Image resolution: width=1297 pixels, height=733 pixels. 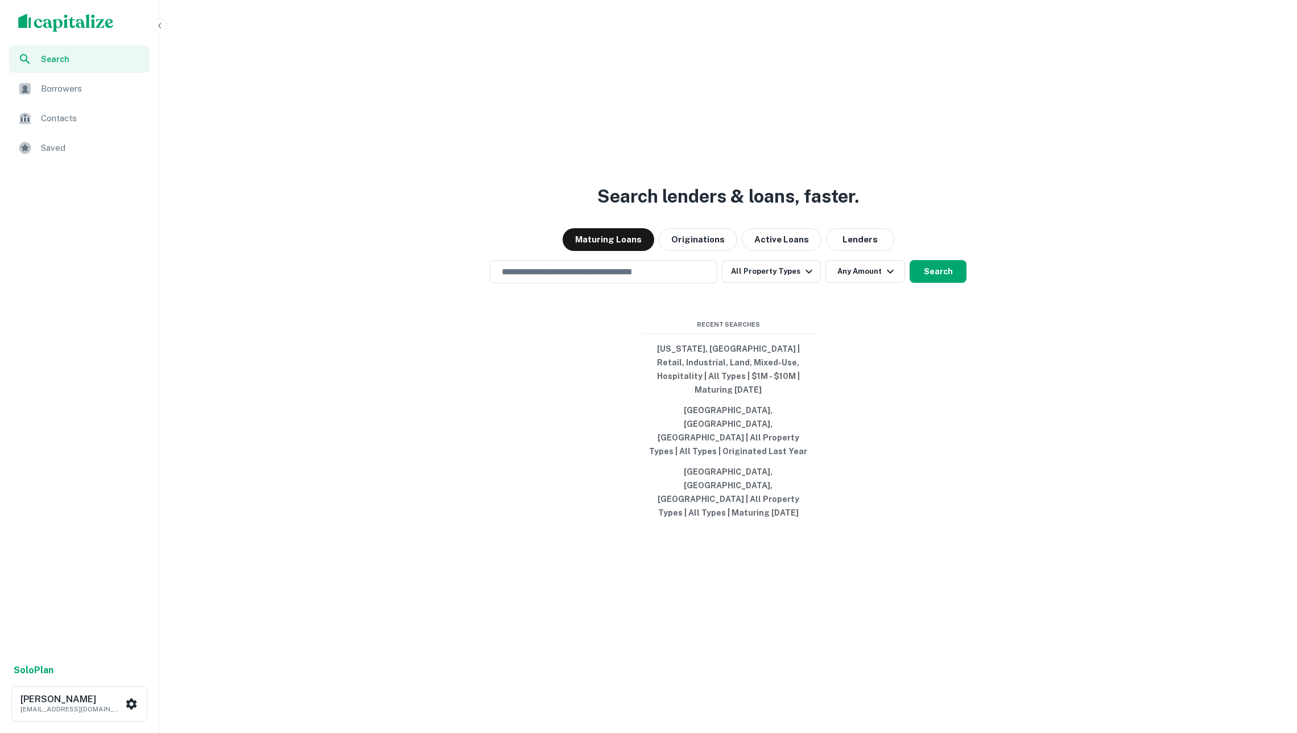 I want to click on a: SoloPlan, so click(x=34, y=670).